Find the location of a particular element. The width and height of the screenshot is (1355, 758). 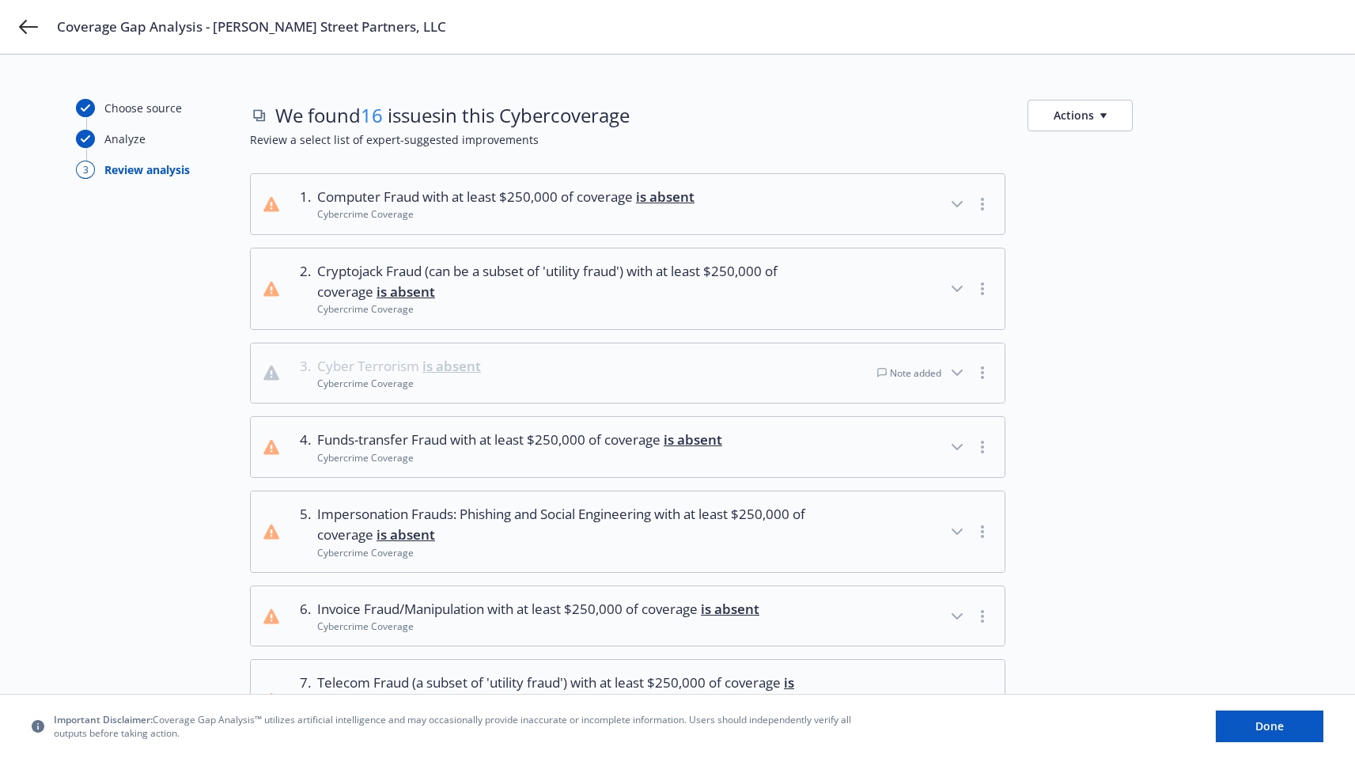

div: 7 . is located at coordinates (301, 700).